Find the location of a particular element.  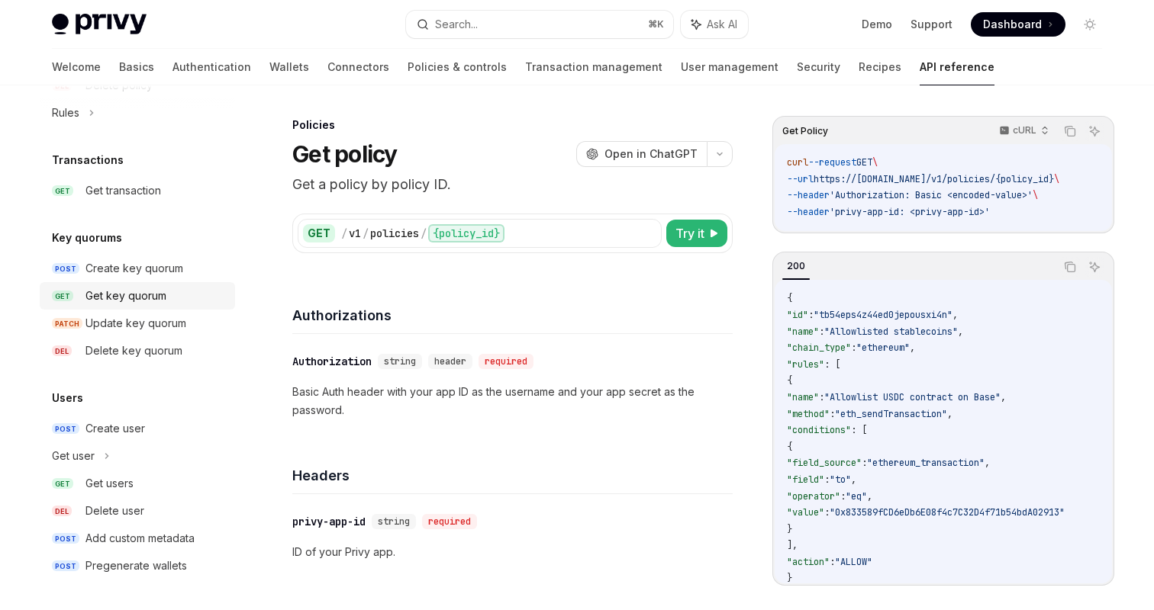

div: Delete key quorum is located at coordinates (134, 351).